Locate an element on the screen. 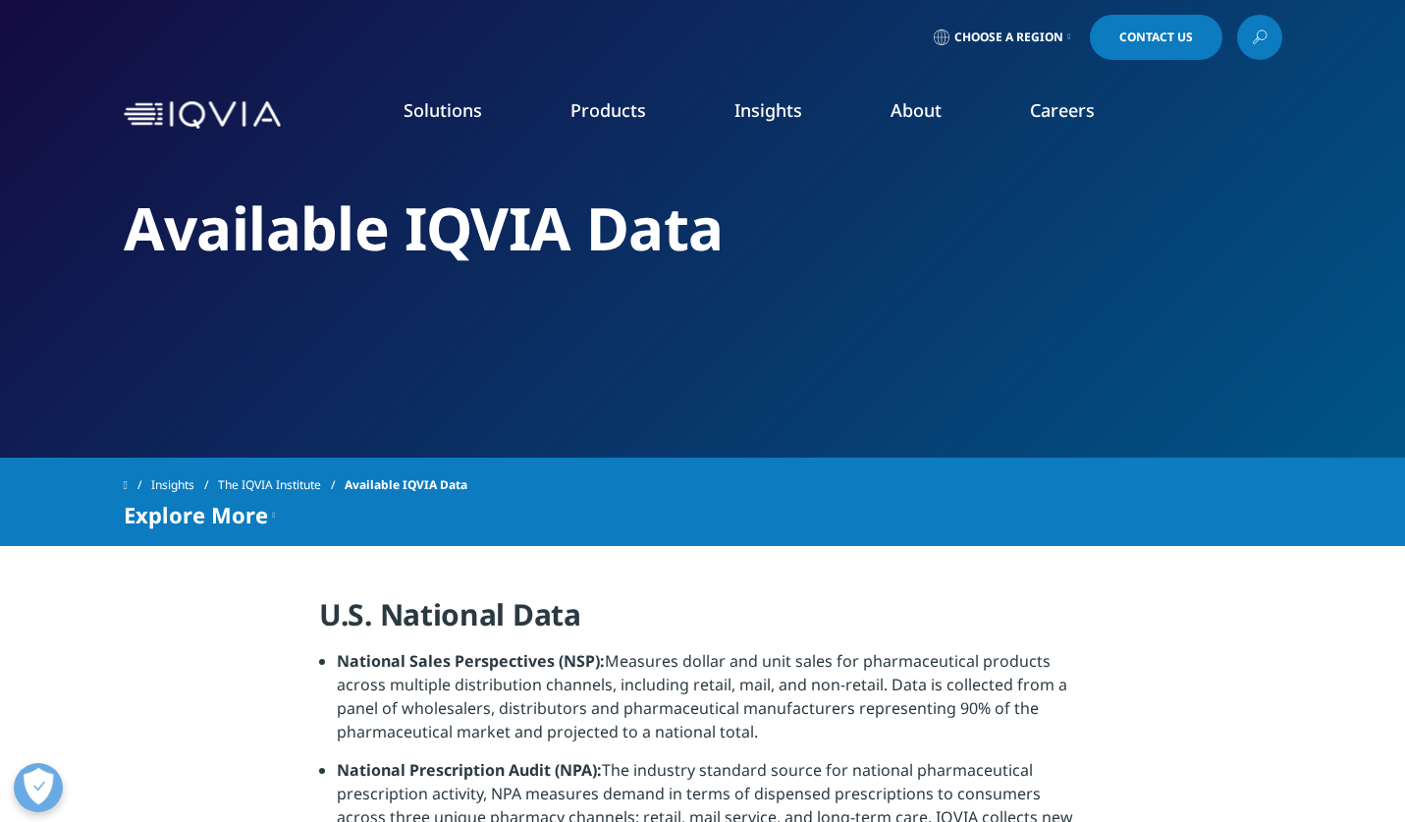  span: Available IQVIA Data is located at coordinates (405, 485).